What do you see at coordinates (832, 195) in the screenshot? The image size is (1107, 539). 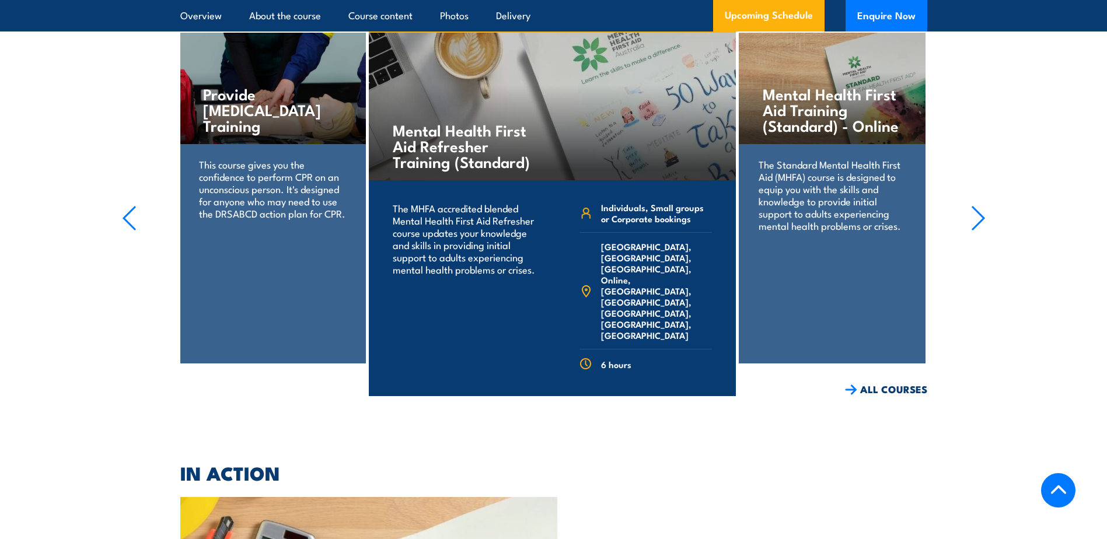 I see `p: The Standard Mental Health First Aid (MHFA) course is designed to equip you with the skills and k...` at bounding box center [832, 195].